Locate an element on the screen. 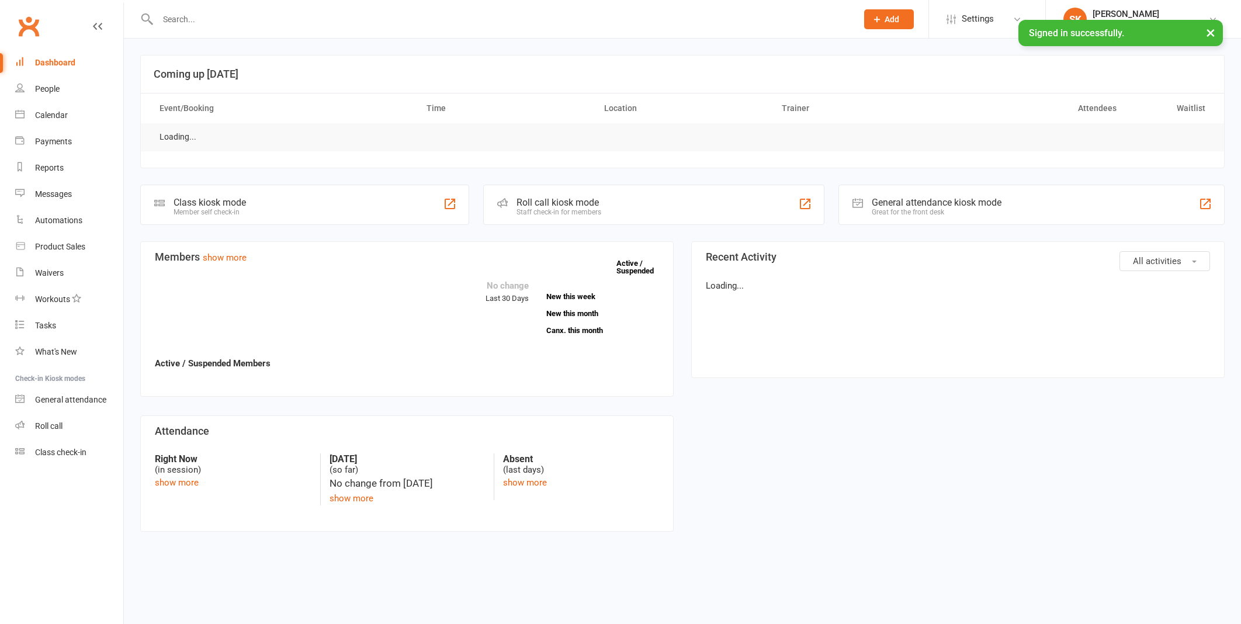  div: Class check-in is located at coordinates (61, 452).